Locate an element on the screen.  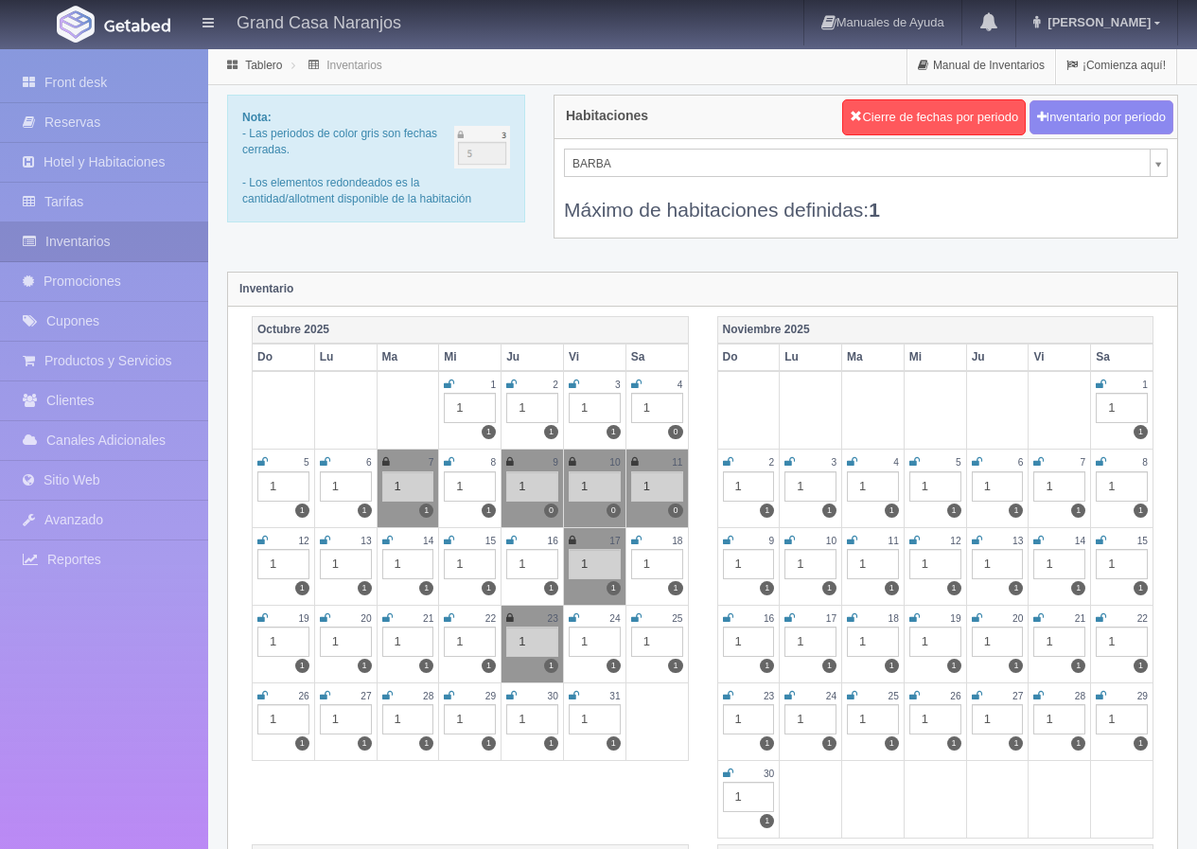
small: 20 is located at coordinates (1017, 618).